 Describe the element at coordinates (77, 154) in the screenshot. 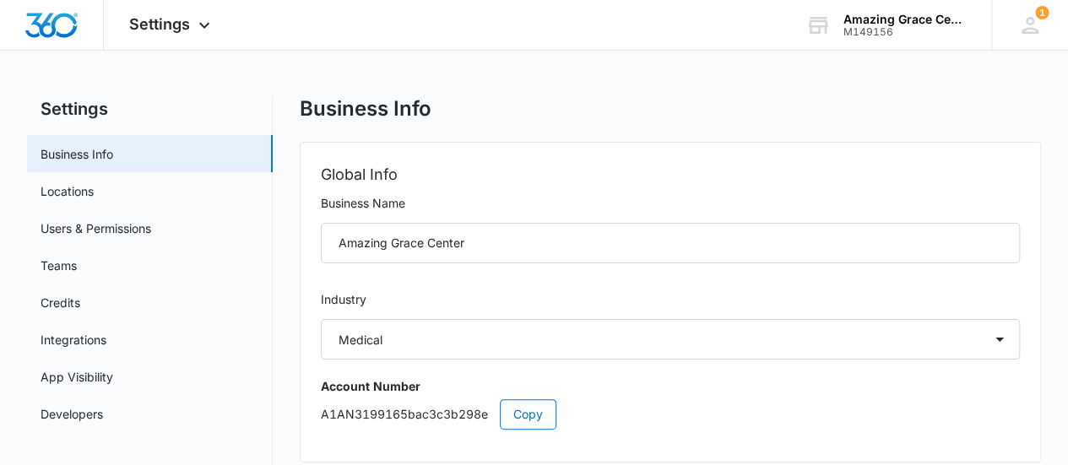

I see `a: Business Info` at that location.